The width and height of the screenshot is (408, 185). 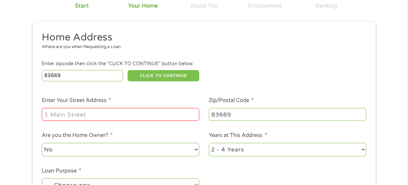 I want to click on label: Loan Purpose, so click(x=61, y=170).